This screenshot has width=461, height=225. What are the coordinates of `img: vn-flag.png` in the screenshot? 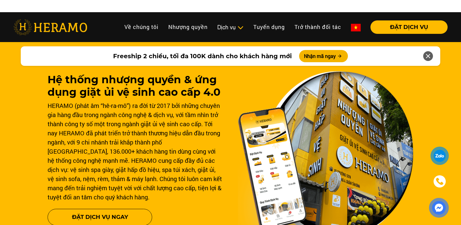 It's located at (356, 27).